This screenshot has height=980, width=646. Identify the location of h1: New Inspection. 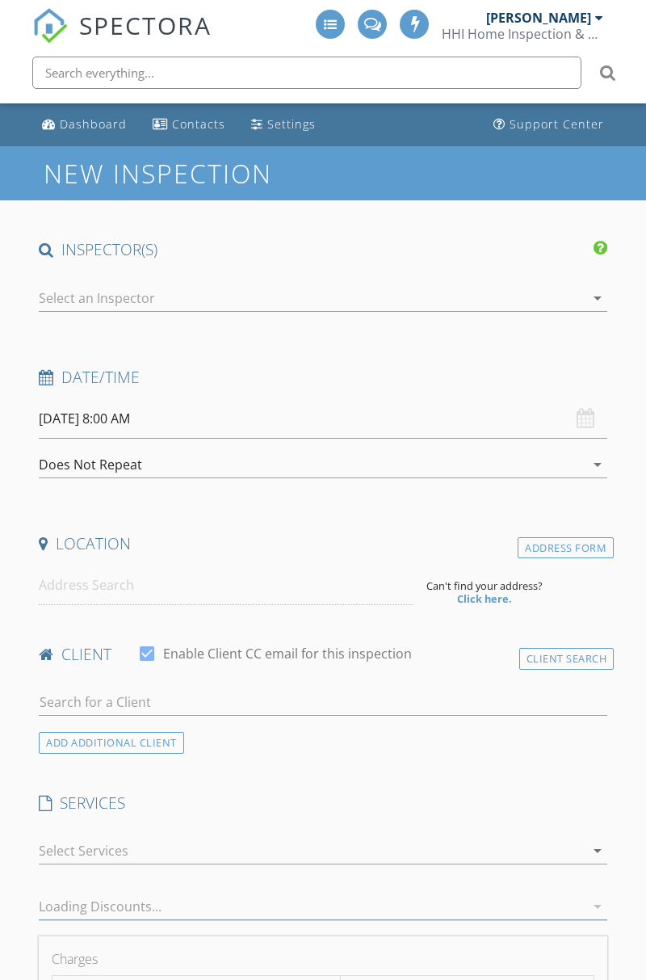
(222, 173).